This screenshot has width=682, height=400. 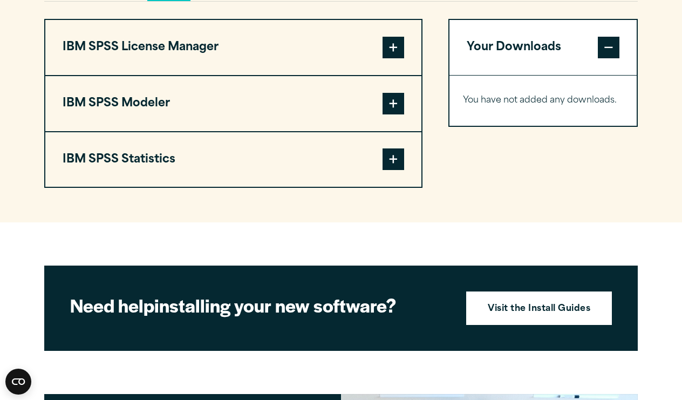 I want to click on a: Visit the Install Guides, so click(x=539, y=308).